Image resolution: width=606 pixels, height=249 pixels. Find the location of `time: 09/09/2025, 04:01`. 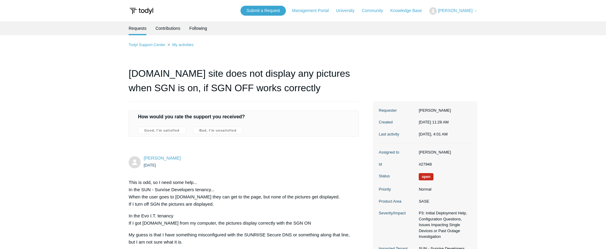

time: 09/09/2025, 04:01 is located at coordinates (433, 134).